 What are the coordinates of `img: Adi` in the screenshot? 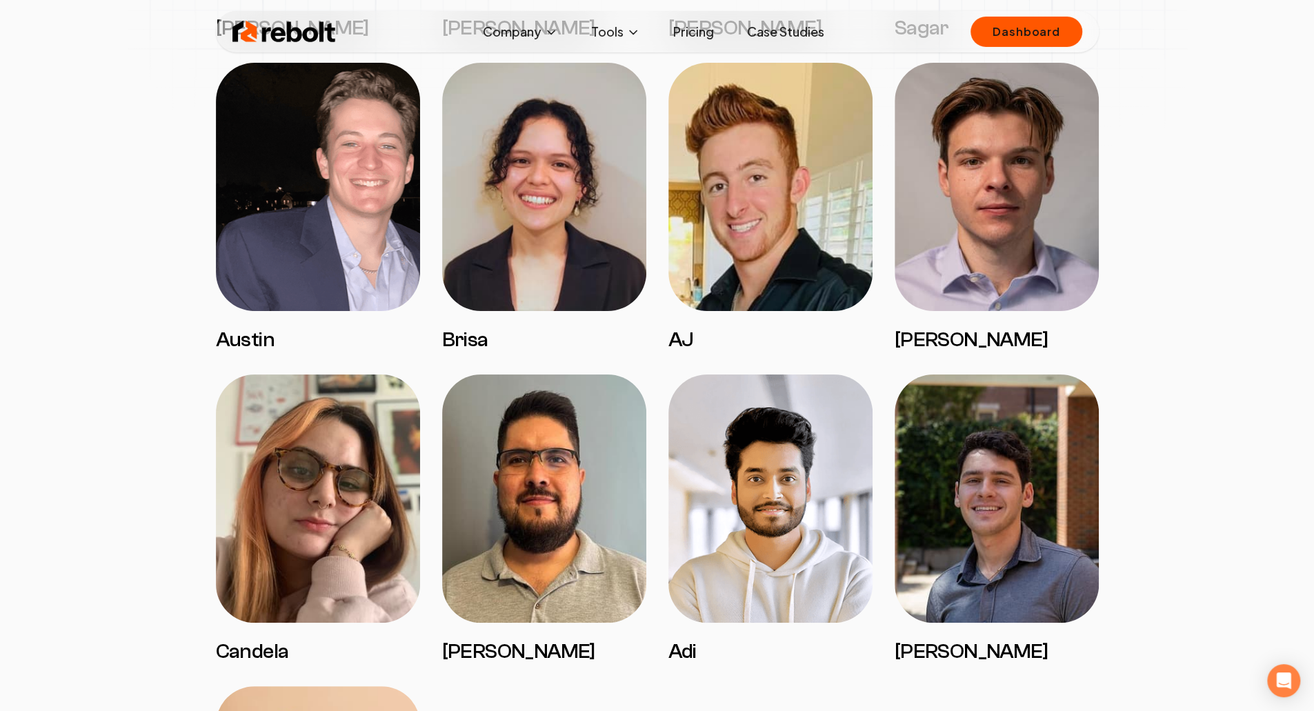 It's located at (771, 499).